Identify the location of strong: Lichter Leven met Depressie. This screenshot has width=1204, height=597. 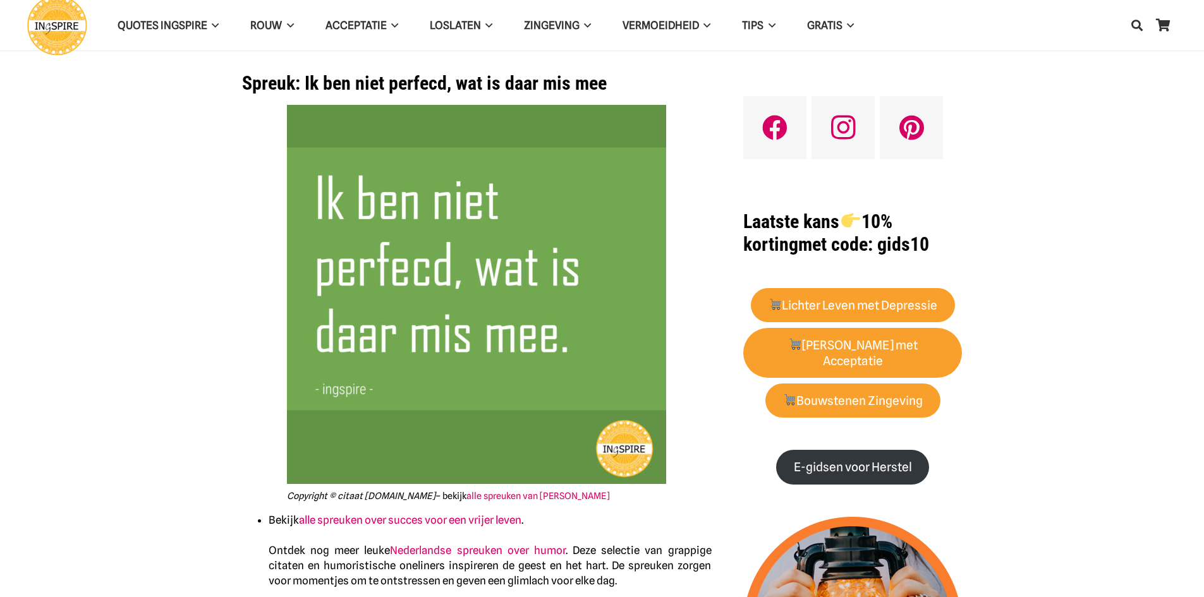
(853, 305).